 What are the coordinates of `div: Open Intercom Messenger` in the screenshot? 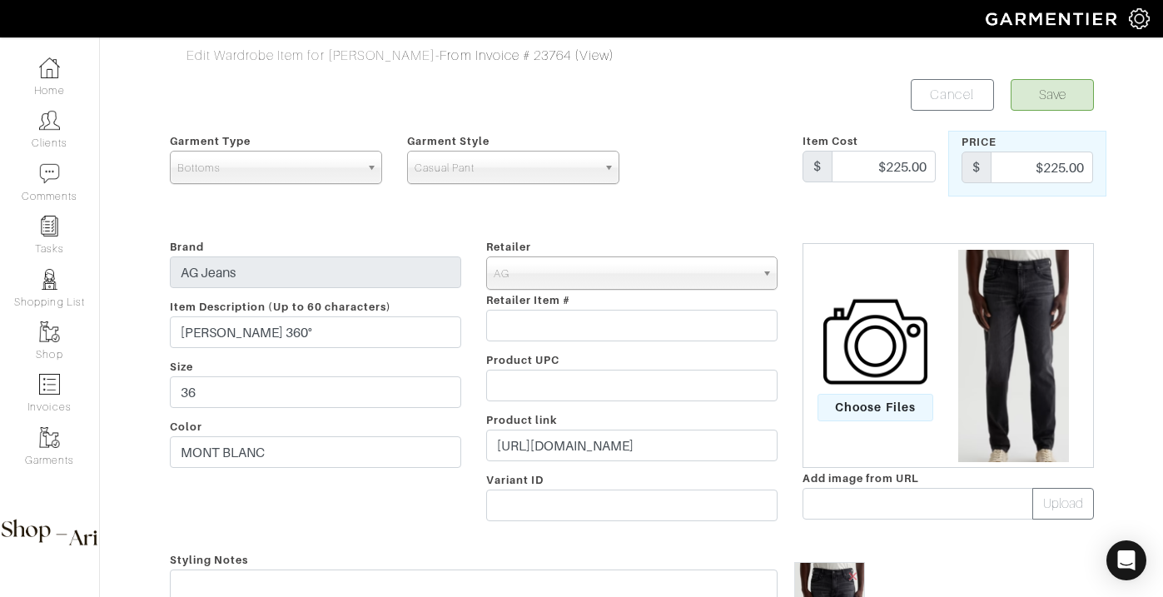 It's located at (1126, 560).